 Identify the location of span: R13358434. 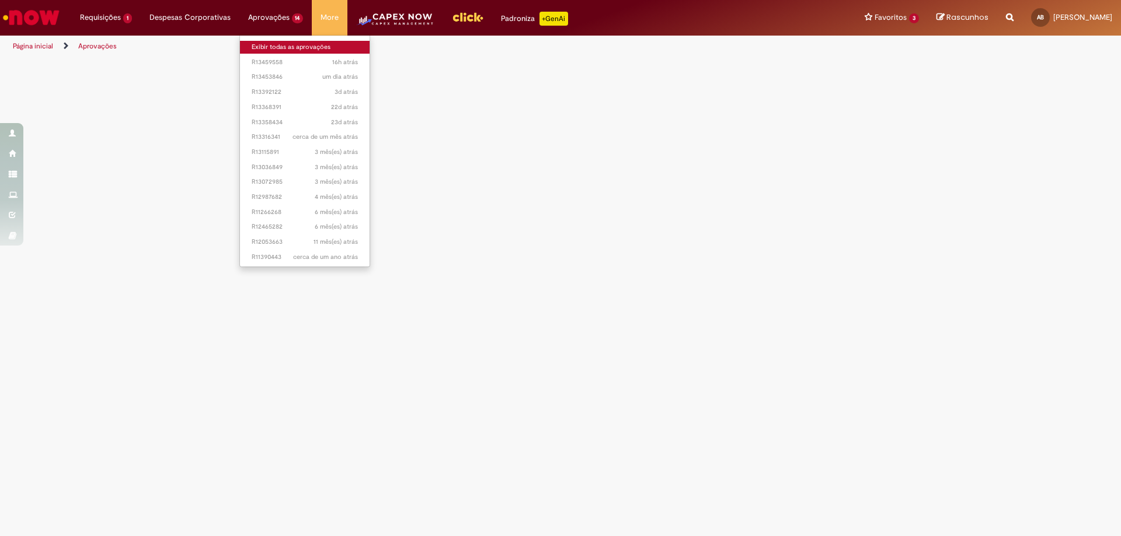
(305, 123).